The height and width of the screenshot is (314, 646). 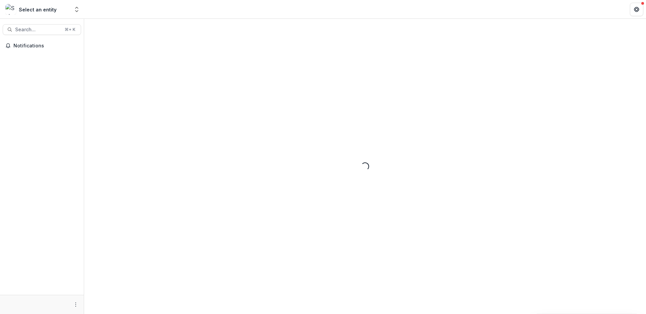 I want to click on button: Open entity switcher, so click(x=77, y=9).